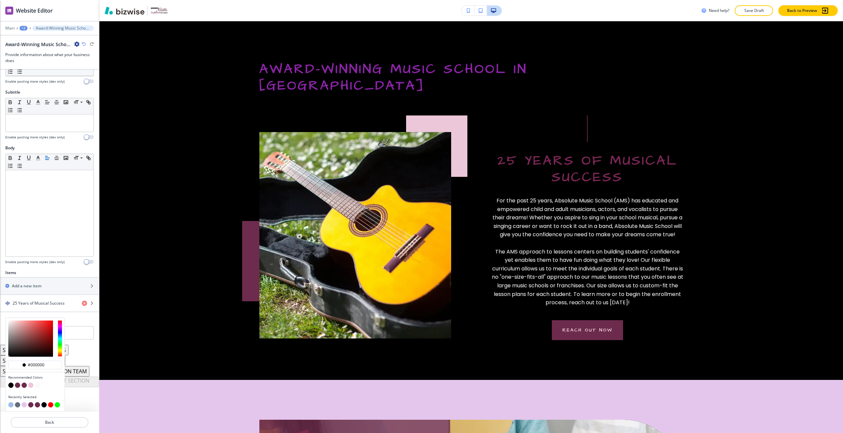 The width and height of the screenshot is (843, 433). Describe the element at coordinates (588, 217) in the screenshot. I see `p: For the past 25 years, Absolute Music School (AMS) has educated and empowered child and adult mus...` at that location.